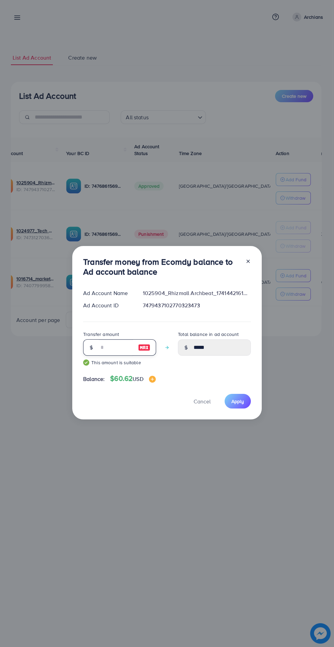 Image resolution: width=334 pixels, height=647 pixels. I want to click on img: guide, so click(86, 363).